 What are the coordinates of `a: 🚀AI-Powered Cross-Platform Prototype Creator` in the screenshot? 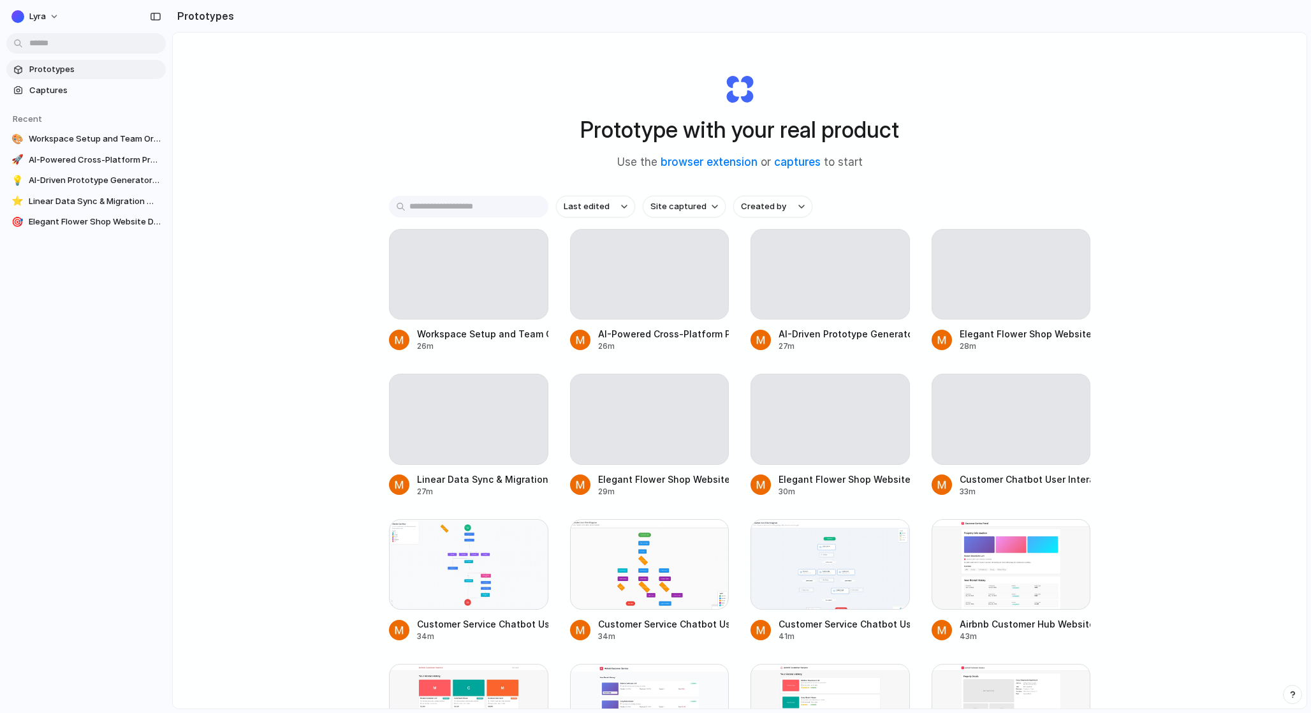 It's located at (86, 160).